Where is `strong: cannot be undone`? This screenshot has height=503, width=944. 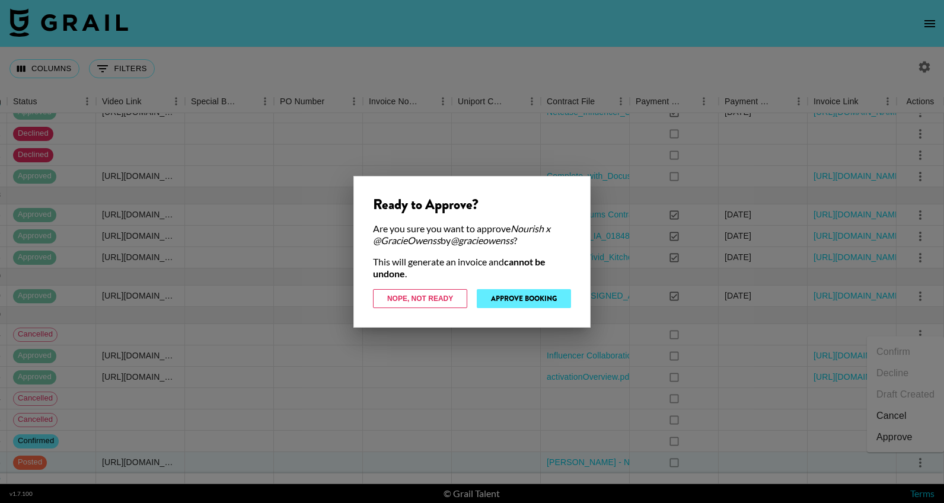 strong: cannot be undone is located at coordinates (459, 267).